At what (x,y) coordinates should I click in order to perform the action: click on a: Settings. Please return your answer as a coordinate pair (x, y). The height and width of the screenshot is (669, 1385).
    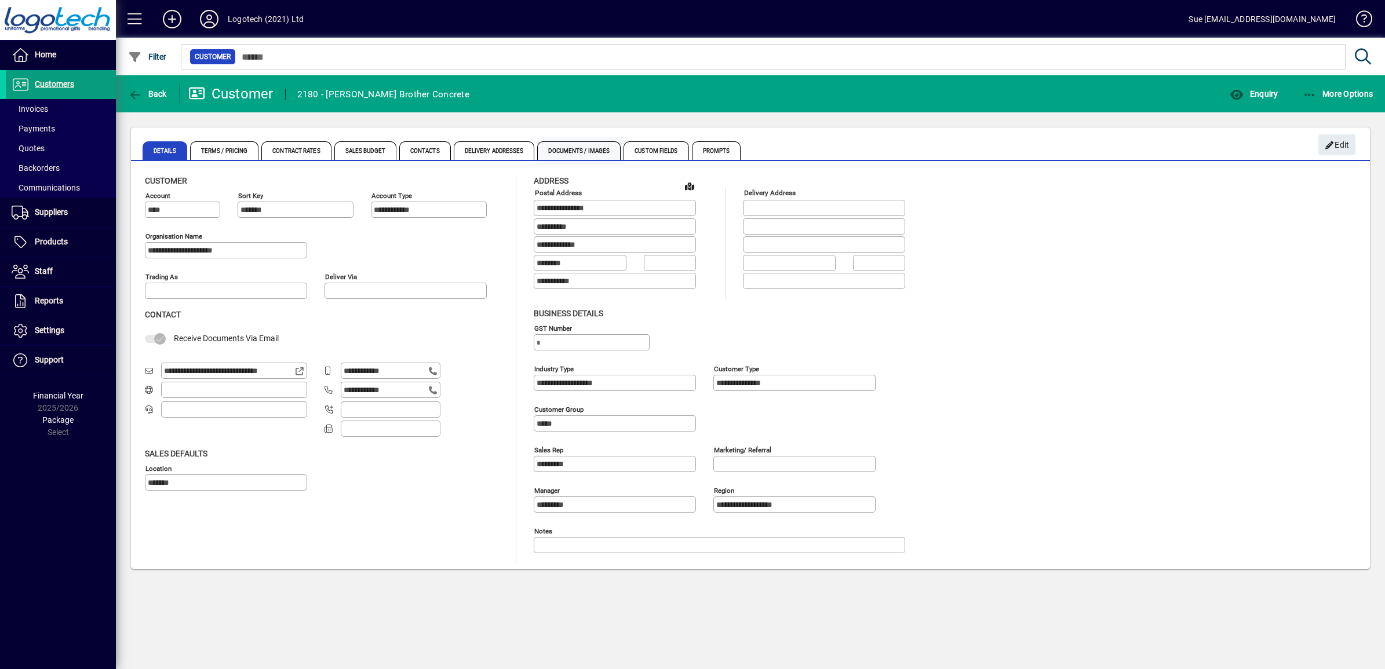
    Looking at the image, I should click on (61, 331).